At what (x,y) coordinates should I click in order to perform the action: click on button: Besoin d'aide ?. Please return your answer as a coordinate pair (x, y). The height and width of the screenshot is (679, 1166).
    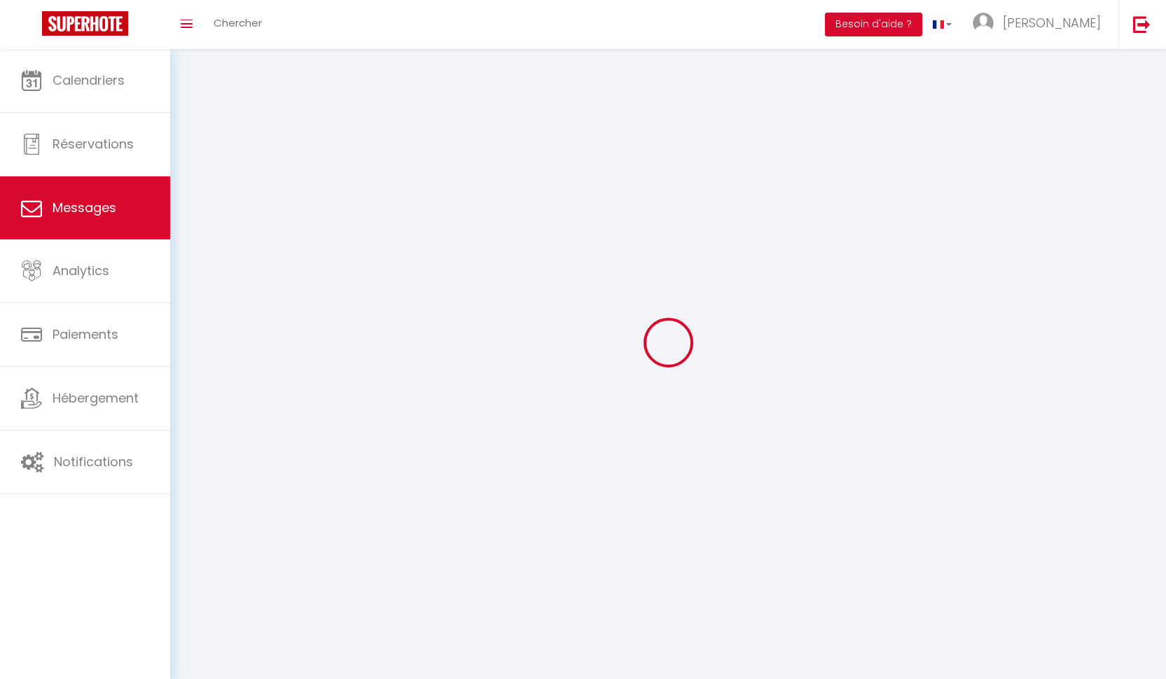
    Looking at the image, I should click on (873, 25).